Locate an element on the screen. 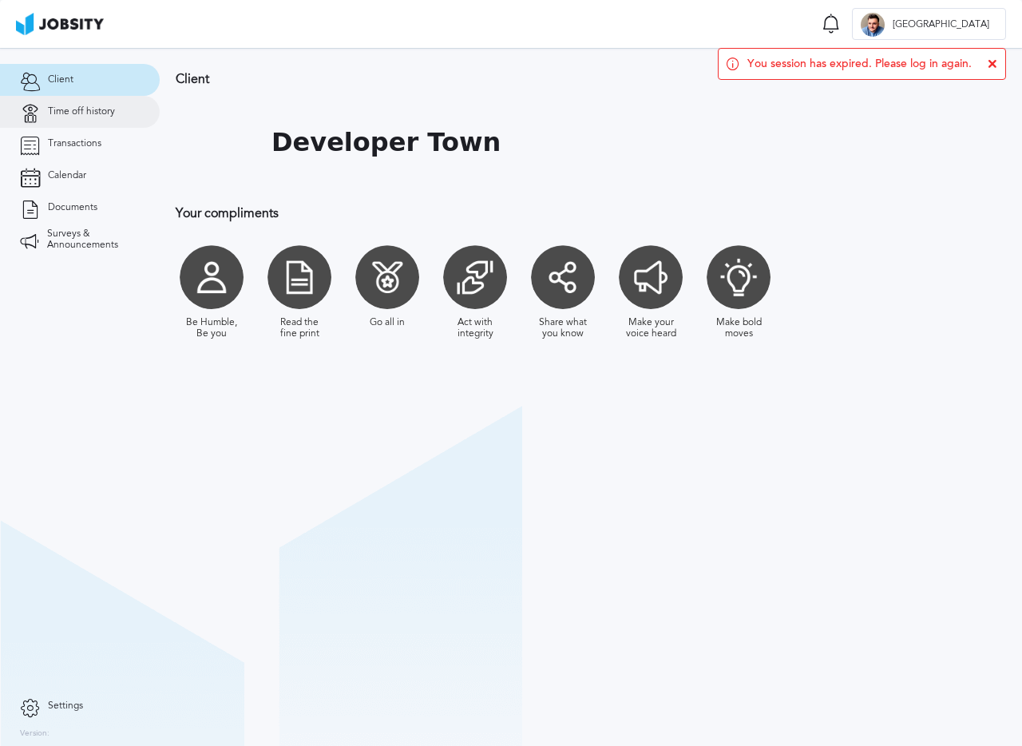 The height and width of the screenshot is (746, 1022). div: Go all in is located at coordinates (387, 322).